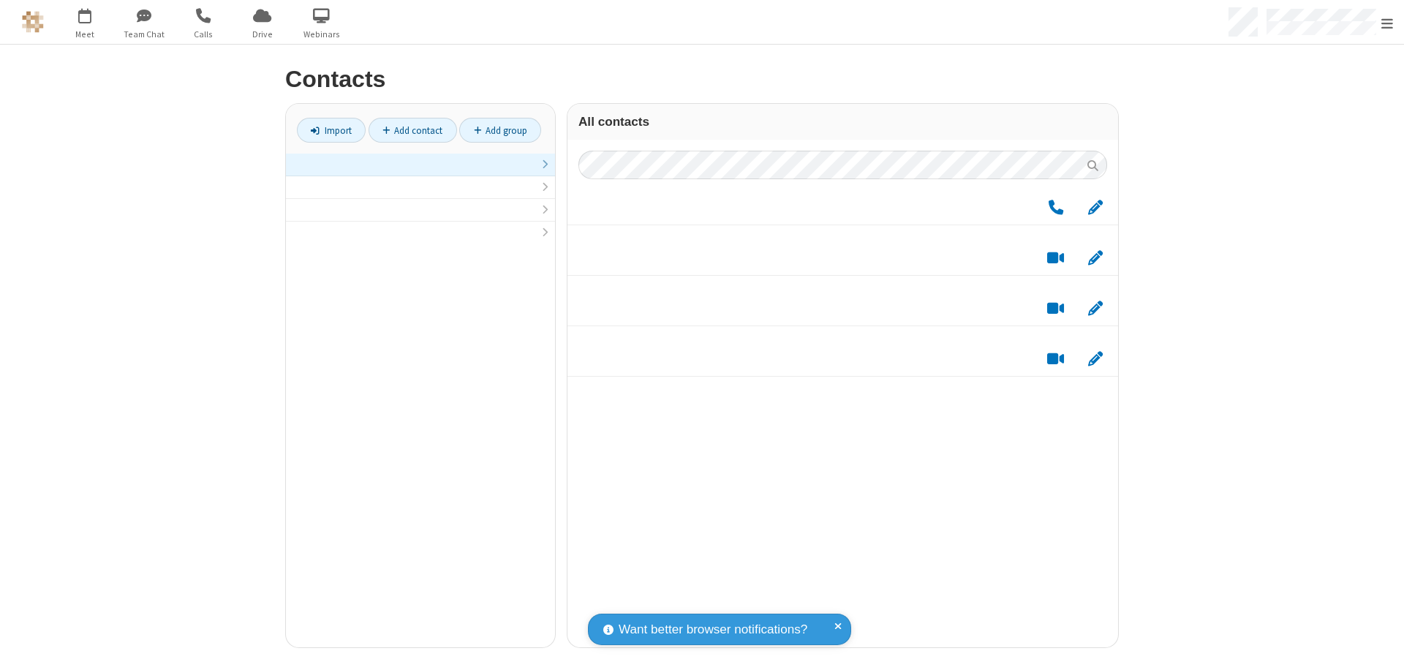 The width and height of the screenshot is (1404, 670). I want to click on img: QA Selenium DO NOT DELETE OR CHANGE, so click(33, 22).